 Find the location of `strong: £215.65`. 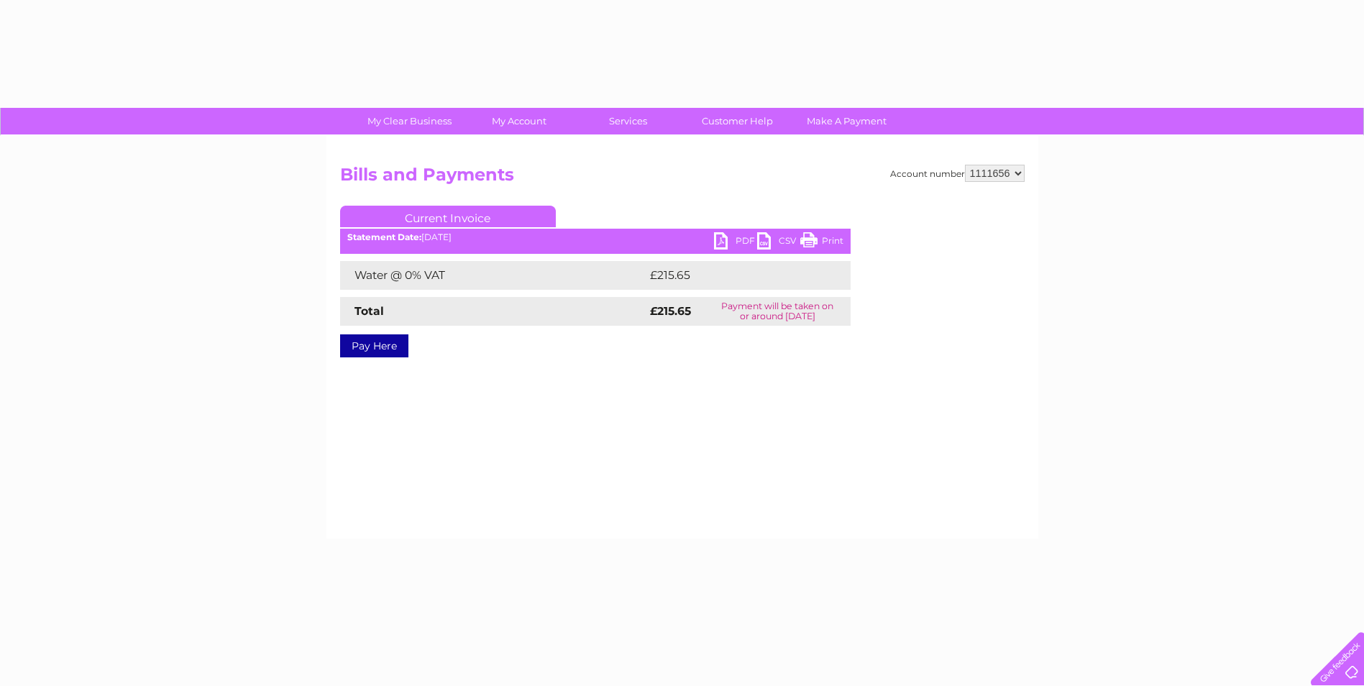

strong: £215.65 is located at coordinates (670, 311).